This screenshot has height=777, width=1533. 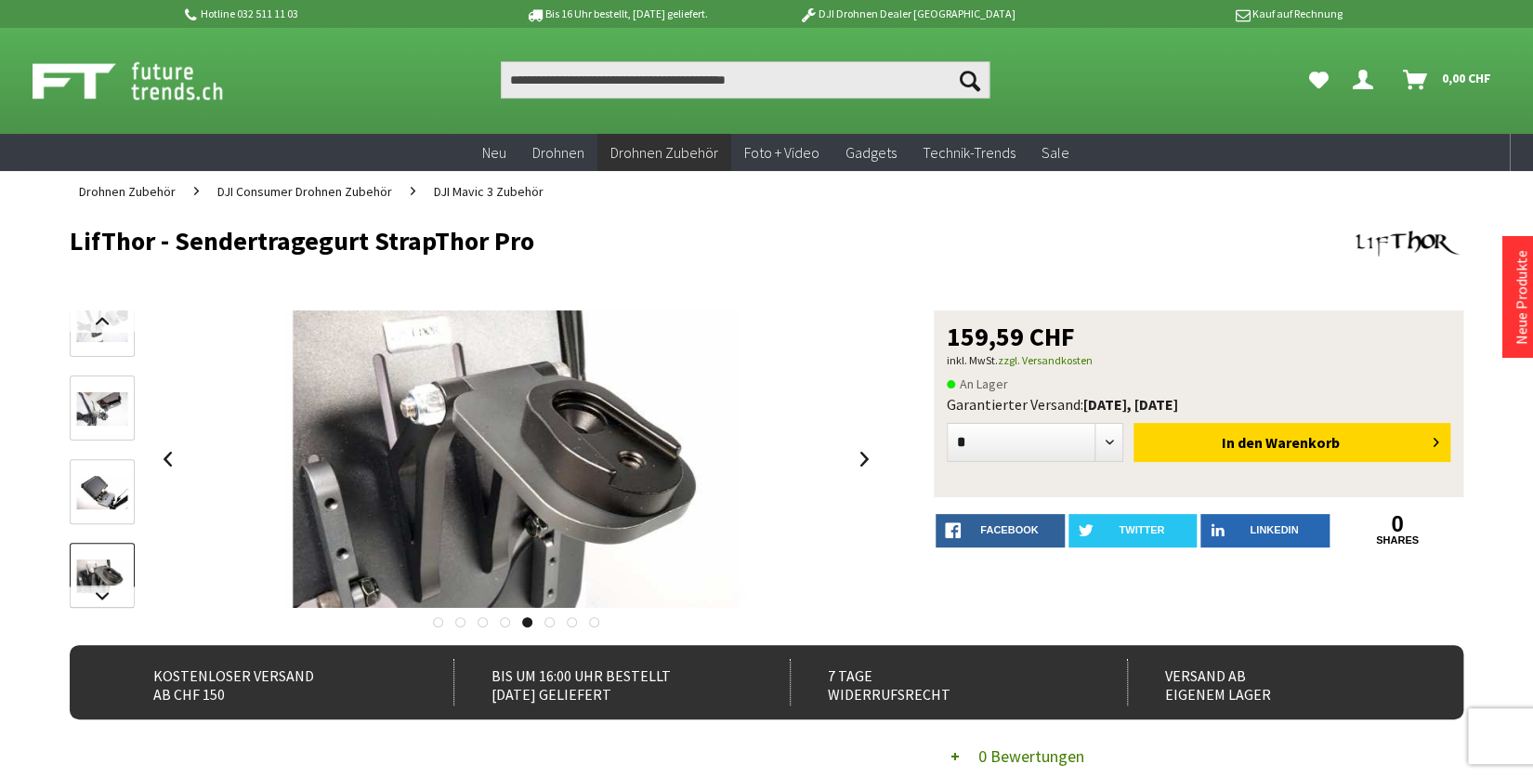 What do you see at coordinates (1009, 530) in the screenshot?
I see `span: facebook` at bounding box center [1009, 530].